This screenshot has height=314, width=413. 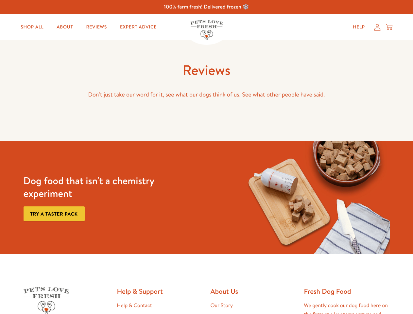 I want to click on a: Expert Advice, so click(x=138, y=27).